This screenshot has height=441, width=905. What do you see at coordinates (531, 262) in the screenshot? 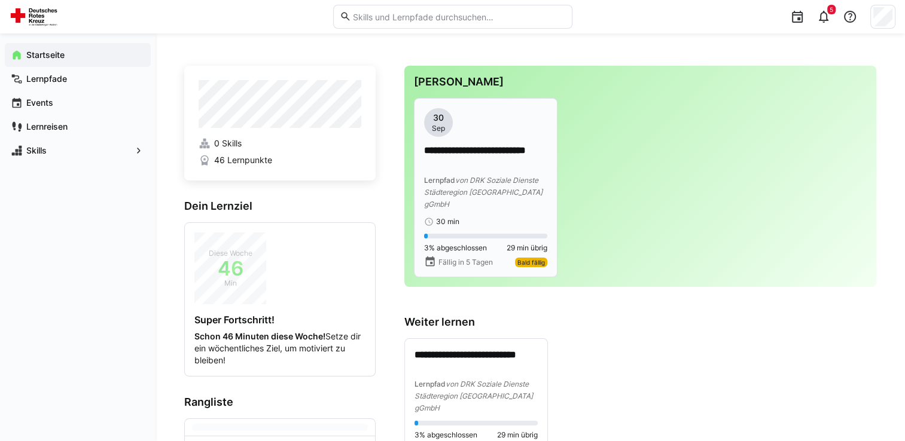
I see `span: Bald fällig` at bounding box center [531, 262].